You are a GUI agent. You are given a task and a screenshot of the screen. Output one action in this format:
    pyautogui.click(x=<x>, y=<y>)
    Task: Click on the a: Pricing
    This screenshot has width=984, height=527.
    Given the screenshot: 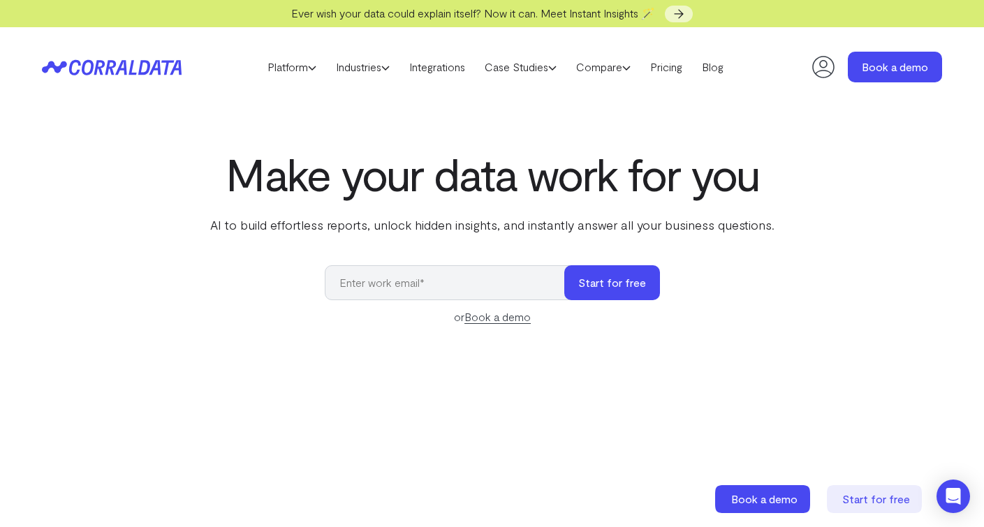 What is the action you would take?
    pyautogui.click(x=666, y=67)
    